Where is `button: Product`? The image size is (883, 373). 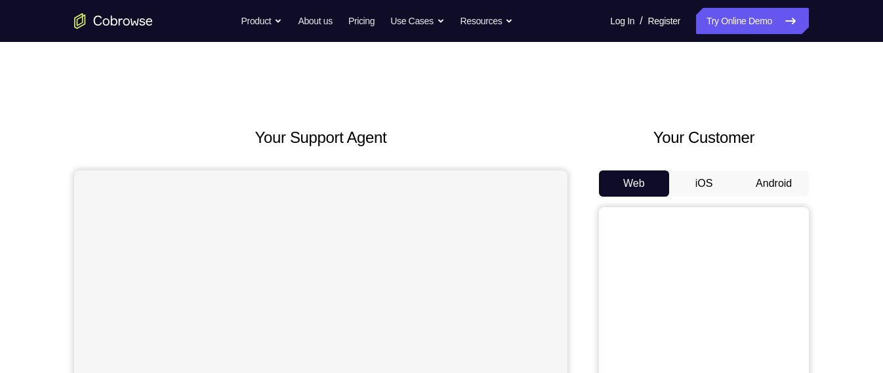
button: Product is located at coordinates (262, 21).